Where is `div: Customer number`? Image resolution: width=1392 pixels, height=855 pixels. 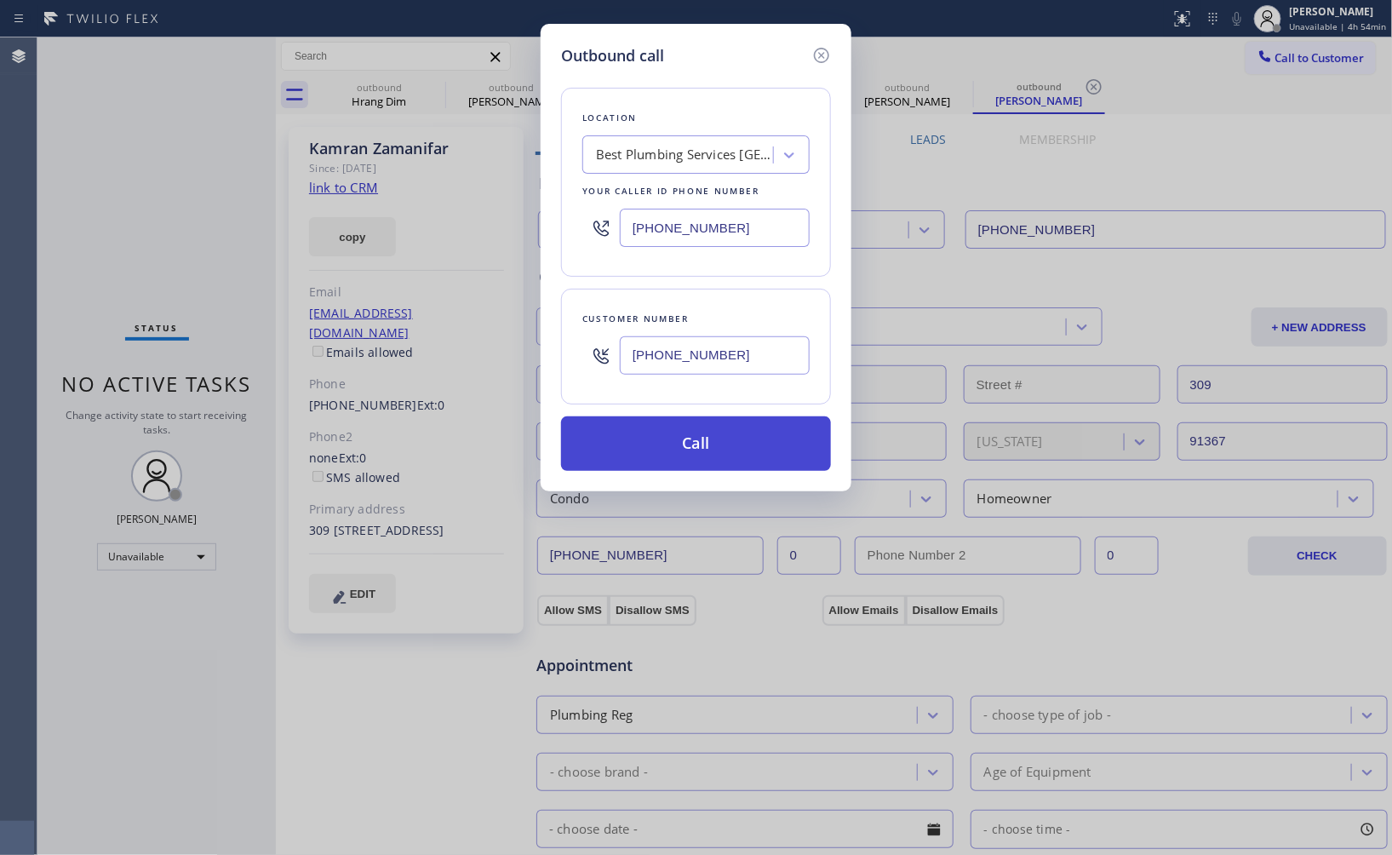
div: Customer number is located at coordinates (696, 318).